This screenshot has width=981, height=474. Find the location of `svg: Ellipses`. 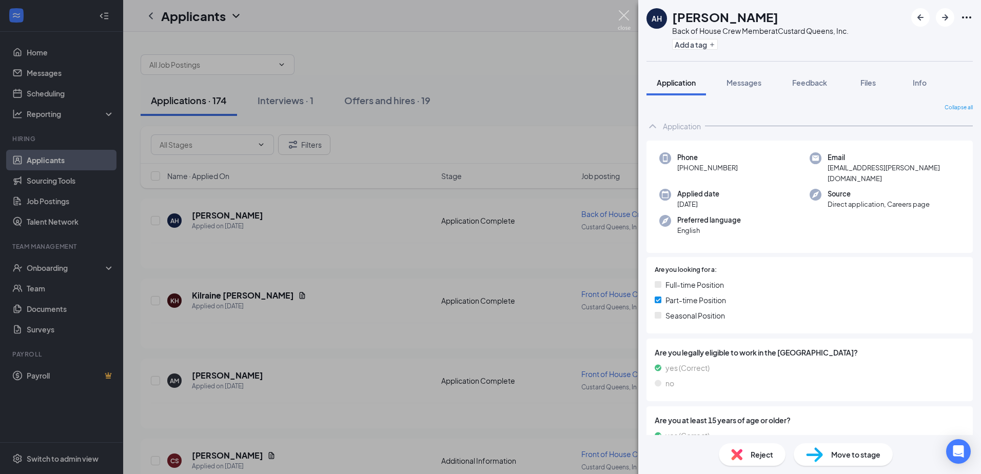

svg: Ellipses is located at coordinates (966, 17).